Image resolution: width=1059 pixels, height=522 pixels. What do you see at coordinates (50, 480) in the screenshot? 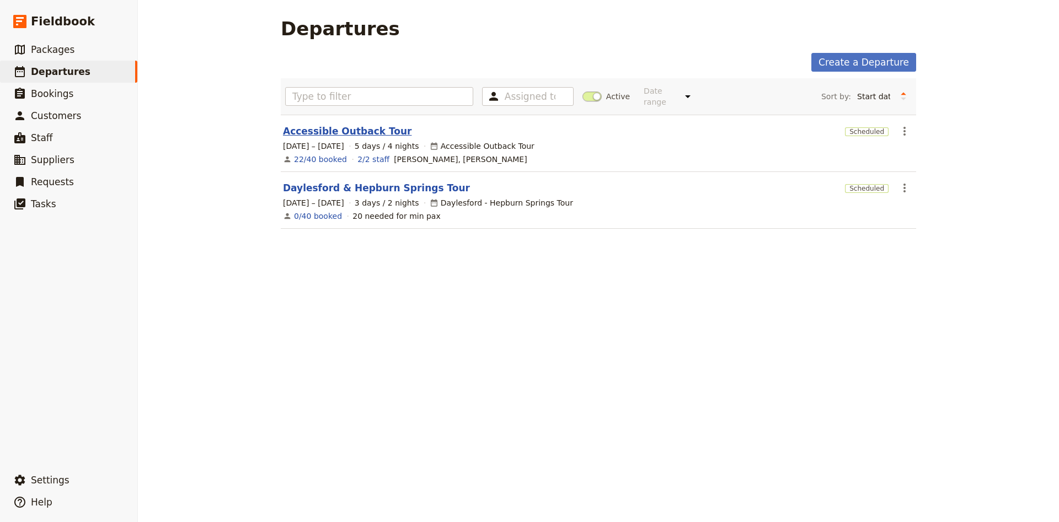
I see `span: Settings` at bounding box center [50, 480].